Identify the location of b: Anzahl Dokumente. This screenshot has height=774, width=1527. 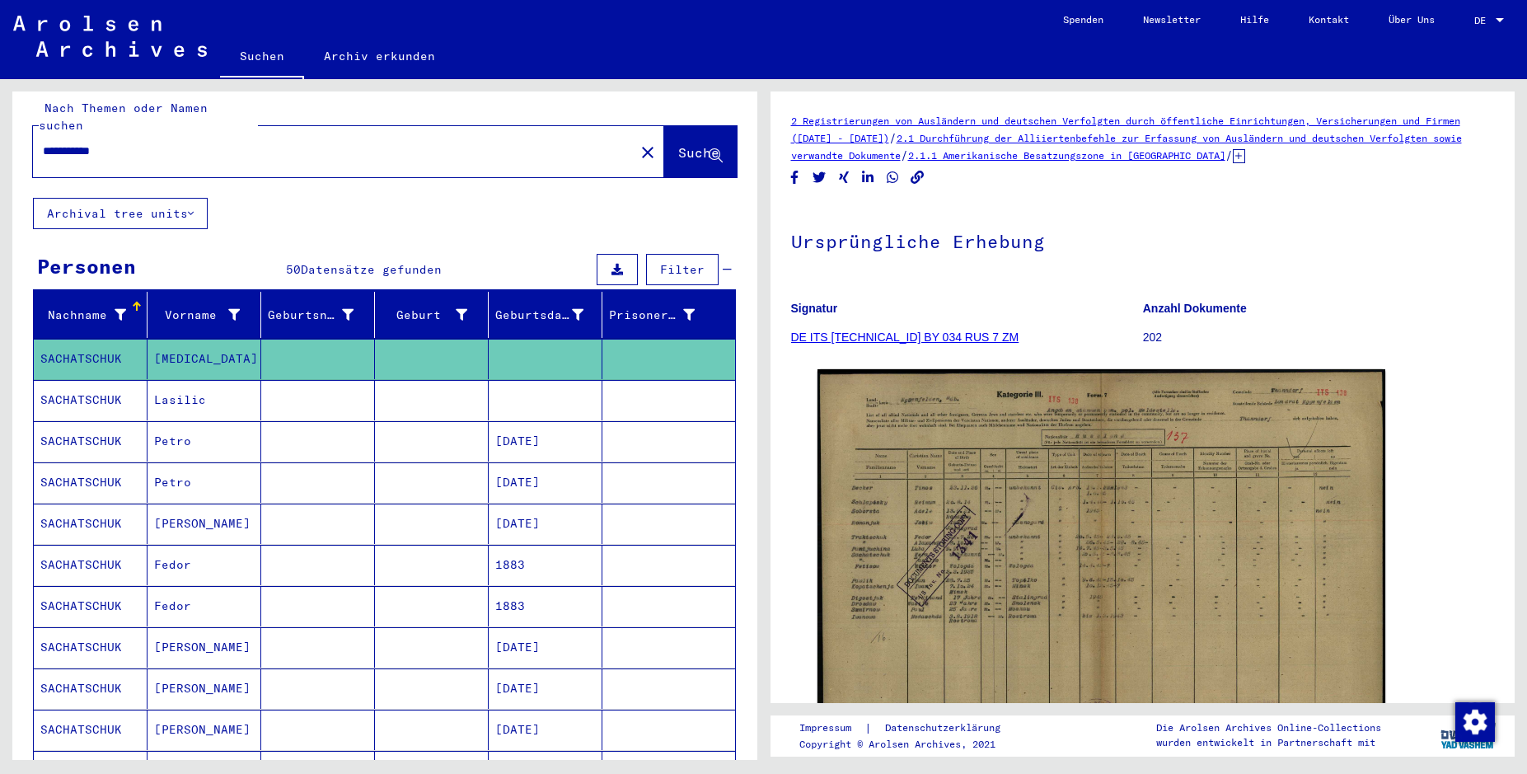
(1195, 308).